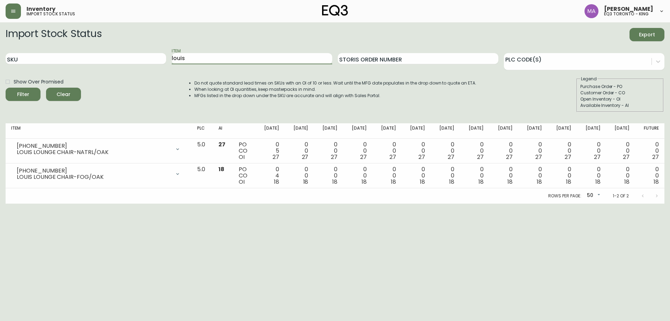 This screenshot has height=321, width=670. Describe the element at coordinates (98, 131) in the screenshot. I see `th: Item` at that location.